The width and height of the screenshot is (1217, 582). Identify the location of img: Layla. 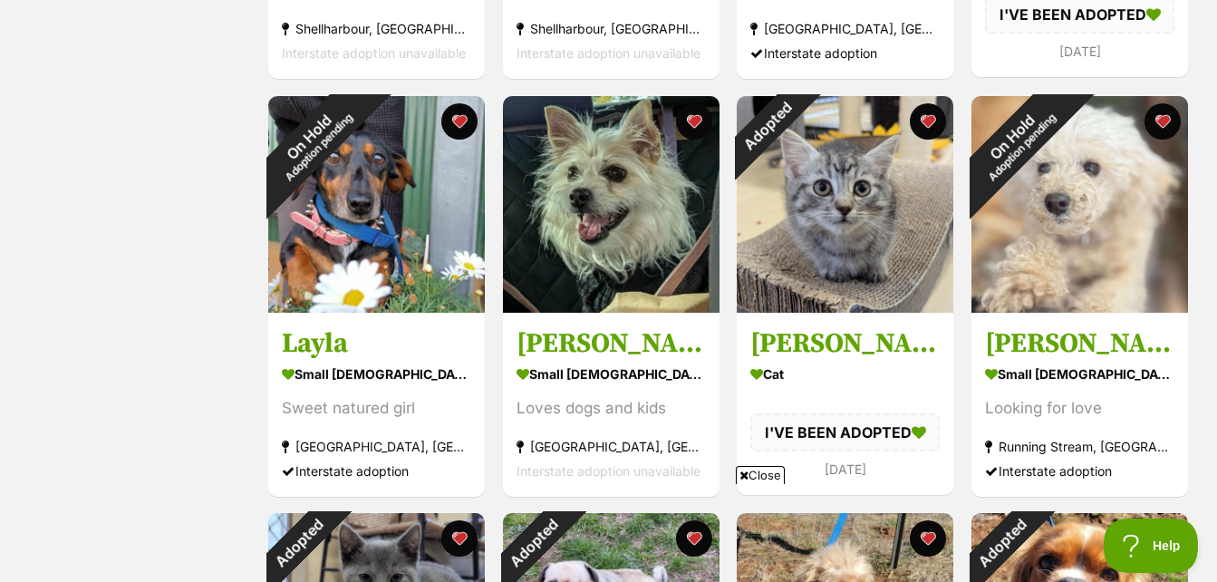
(376, 204).